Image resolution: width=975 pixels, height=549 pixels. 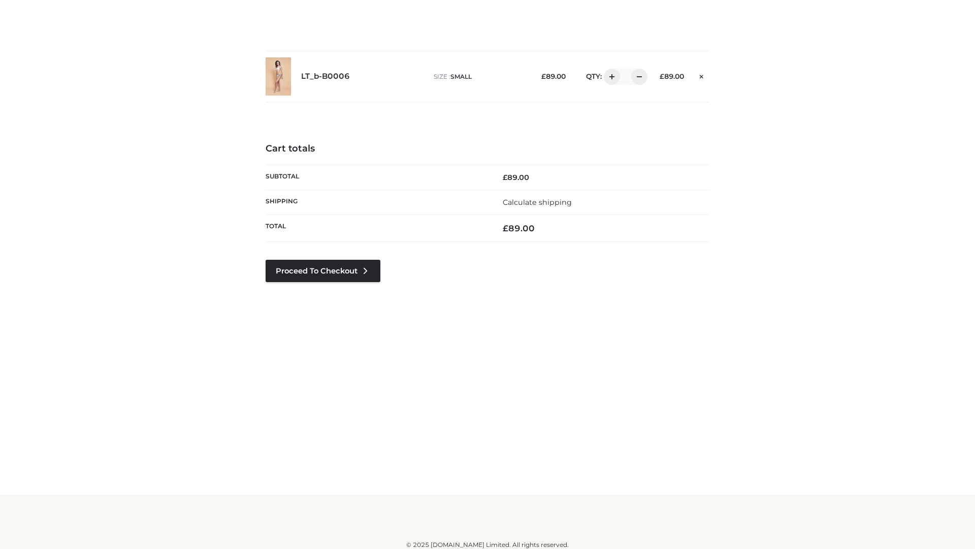 What do you see at coordinates (376, 202) in the screenshot?
I see `th: Shipping` at bounding box center [376, 202].